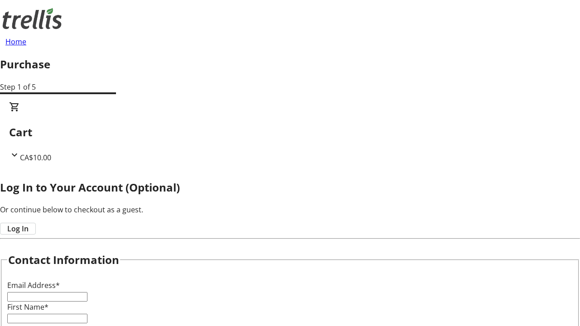 Image resolution: width=580 pixels, height=326 pixels. What do you see at coordinates (63, 260) in the screenshot?
I see `h2: Contact Information` at bounding box center [63, 260].